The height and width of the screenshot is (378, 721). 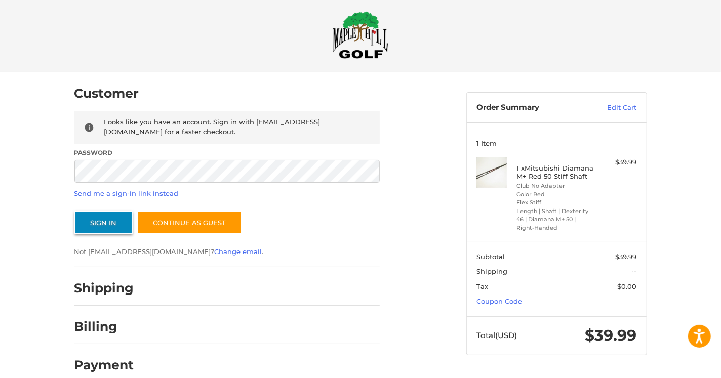 What do you see at coordinates (239, 252) in the screenshot?
I see `a: Change email` at bounding box center [239, 252].